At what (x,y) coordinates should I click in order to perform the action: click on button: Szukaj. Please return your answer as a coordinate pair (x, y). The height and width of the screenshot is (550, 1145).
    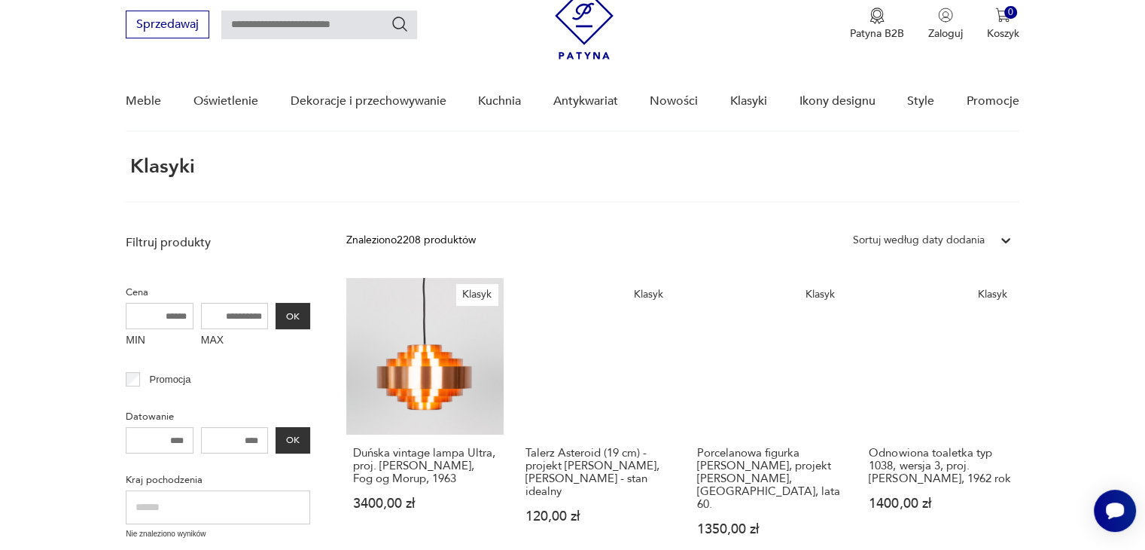
    Looking at the image, I should click on (400, 24).